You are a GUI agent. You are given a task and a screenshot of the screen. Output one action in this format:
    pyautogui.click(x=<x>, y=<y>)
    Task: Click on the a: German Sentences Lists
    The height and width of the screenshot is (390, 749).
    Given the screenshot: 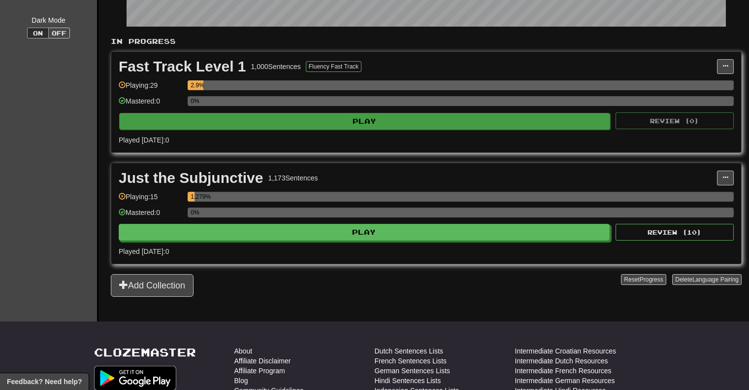 What is the action you would take?
    pyautogui.click(x=412, y=370)
    